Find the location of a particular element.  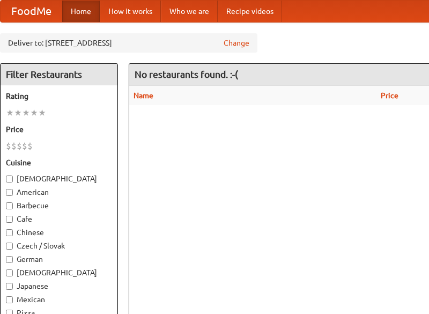

label: Chinese is located at coordinates (59, 232).